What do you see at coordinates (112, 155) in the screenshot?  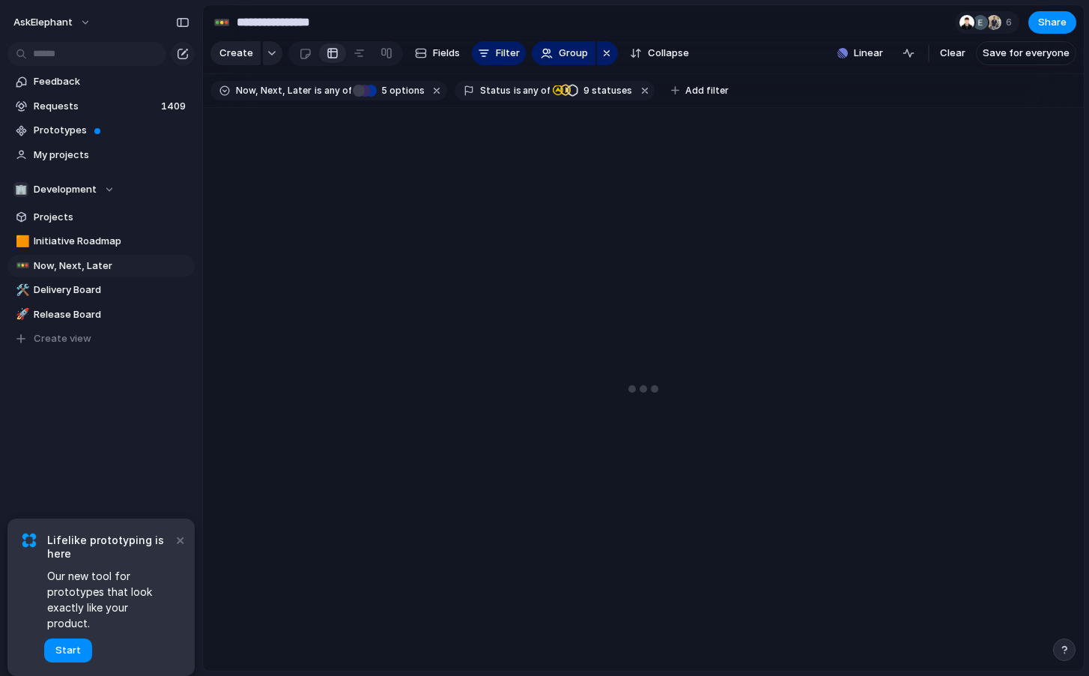 I see `span: My projects` at bounding box center [112, 155].